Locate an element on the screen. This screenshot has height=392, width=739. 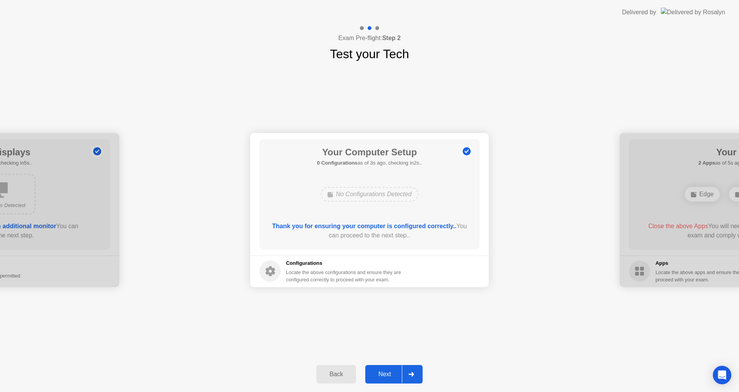
button: Next is located at coordinates (394, 374).